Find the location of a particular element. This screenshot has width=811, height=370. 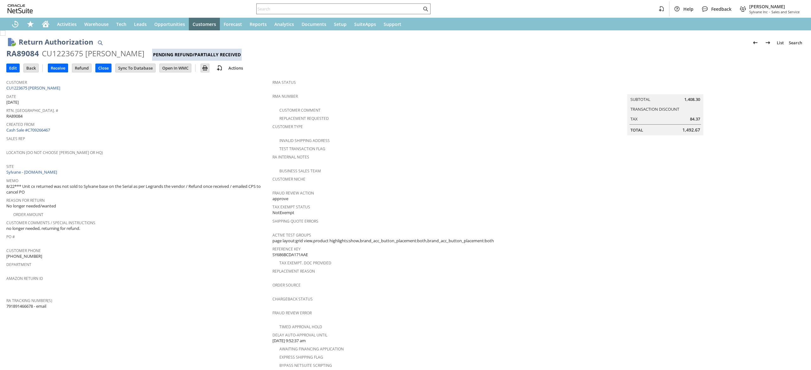

a: Customer Comments / Special Instructions is located at coordinates (51, 223).